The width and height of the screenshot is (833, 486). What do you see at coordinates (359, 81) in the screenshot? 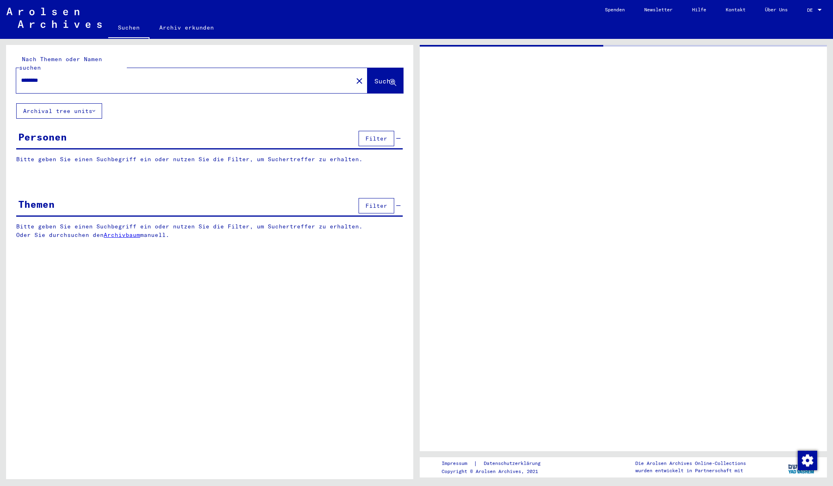
I see `mat-icon: close` at bounding box center [359, 81].